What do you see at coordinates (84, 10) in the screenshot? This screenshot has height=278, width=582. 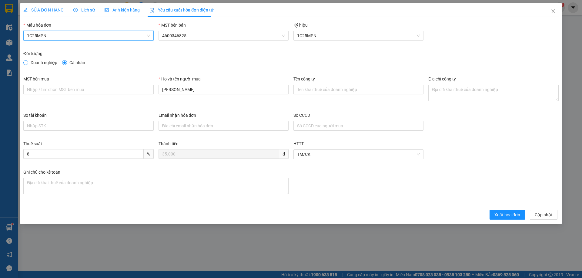 I see `span: Lịch sử` at bounding box center [84, 10].